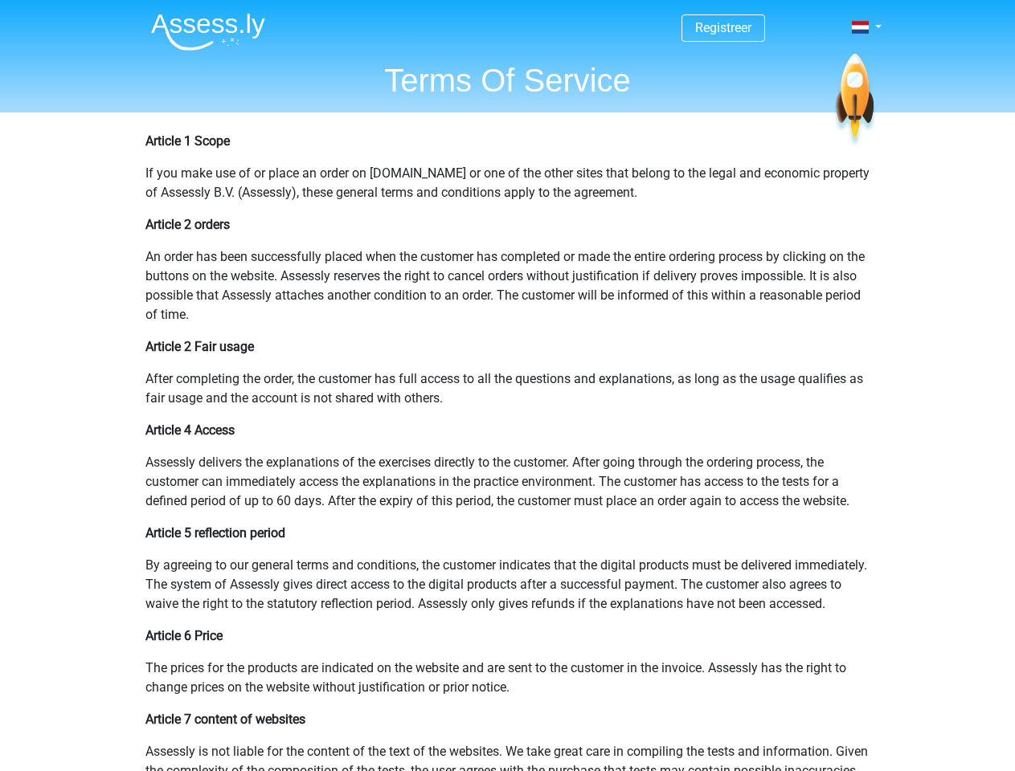 Image resolution: width=1015 pixels, height=771 pixels. I want to click on img: spaceship.7d73109d6933.svg, so click(854, 100).